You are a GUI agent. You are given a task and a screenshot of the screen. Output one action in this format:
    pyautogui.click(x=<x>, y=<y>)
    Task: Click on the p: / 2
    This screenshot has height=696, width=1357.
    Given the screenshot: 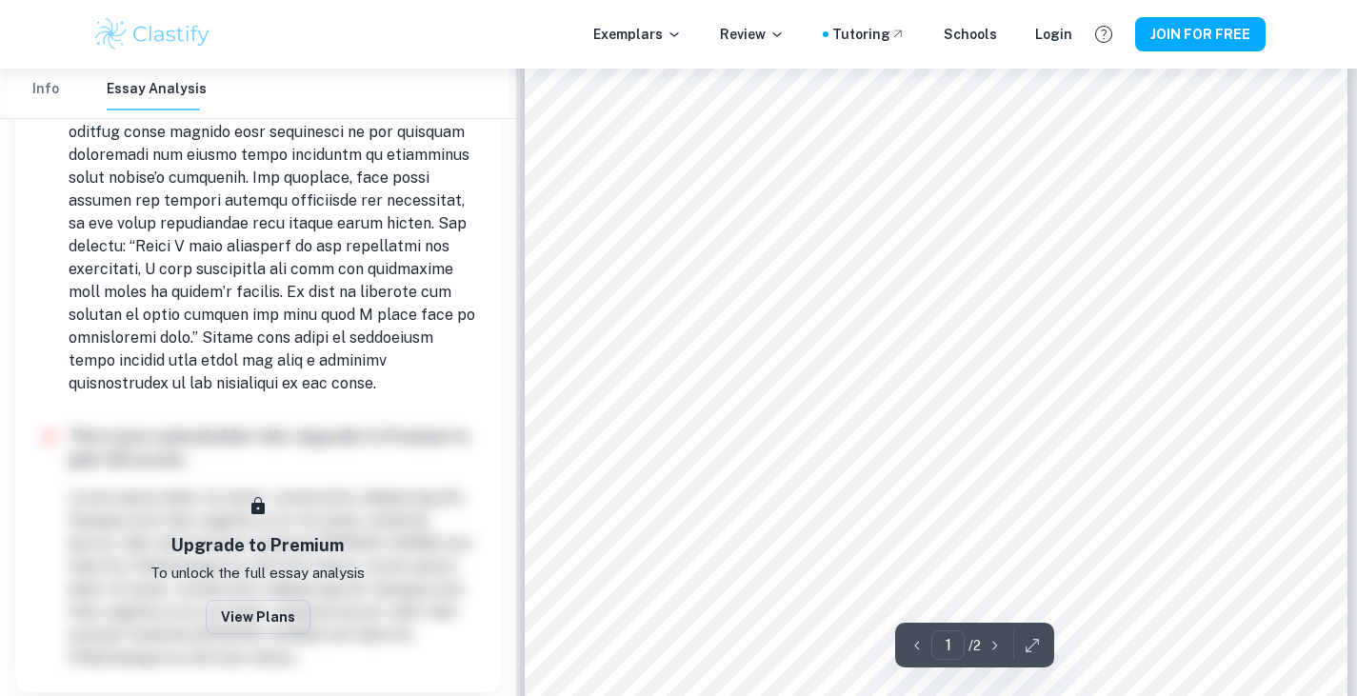 What is the action you would take?
    pyautogui.click(x=974, y=645)
    